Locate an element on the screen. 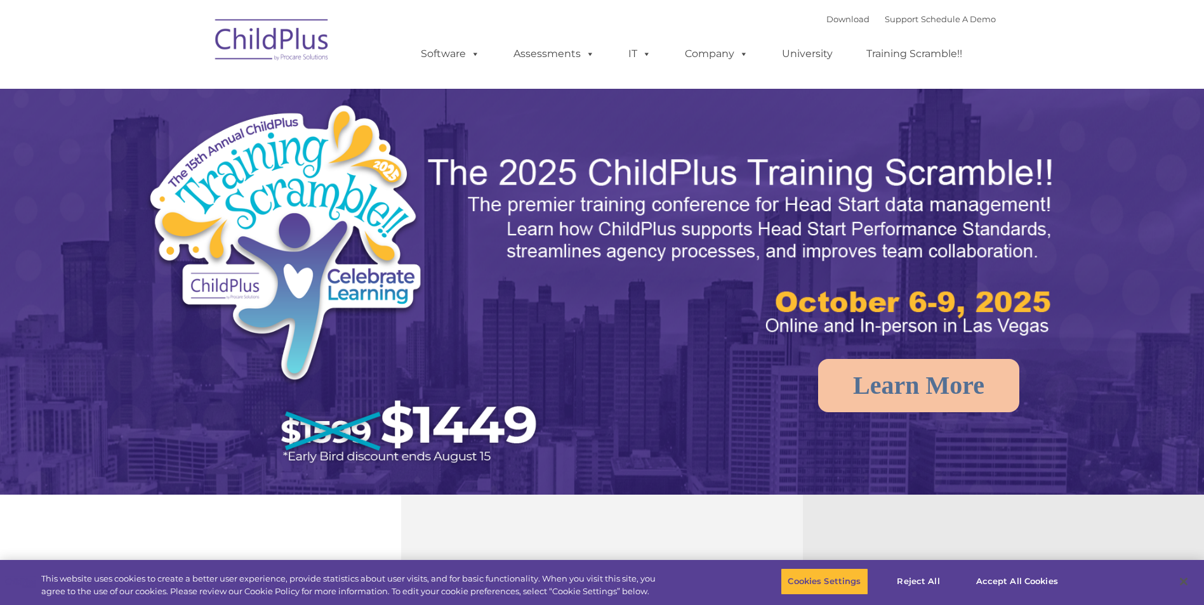 This screenshot has height=605, width=1204. a: Software is located at coordinates (450, 54).